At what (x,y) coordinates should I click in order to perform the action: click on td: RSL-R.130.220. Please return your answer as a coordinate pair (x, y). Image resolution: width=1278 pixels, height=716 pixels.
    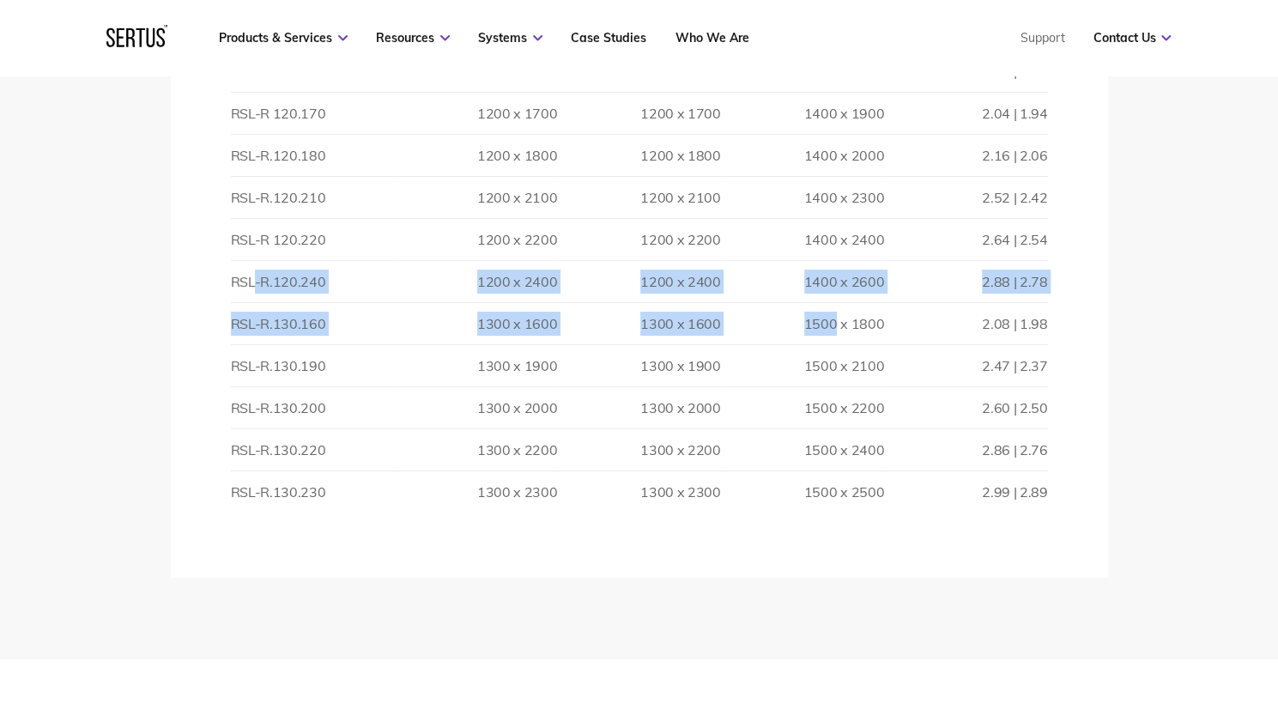
    Looking at the image, I should click on (312, 450).